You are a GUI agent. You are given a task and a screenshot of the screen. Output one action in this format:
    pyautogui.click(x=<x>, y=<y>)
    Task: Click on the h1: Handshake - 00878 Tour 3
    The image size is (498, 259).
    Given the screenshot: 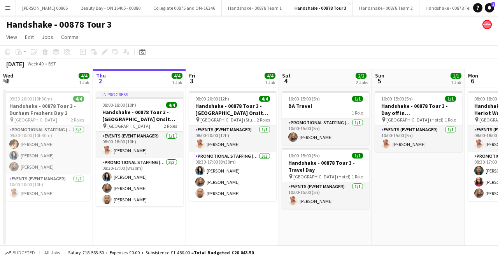 What is the action you would take?
    pyautogui.click(x=59, y=24)
    